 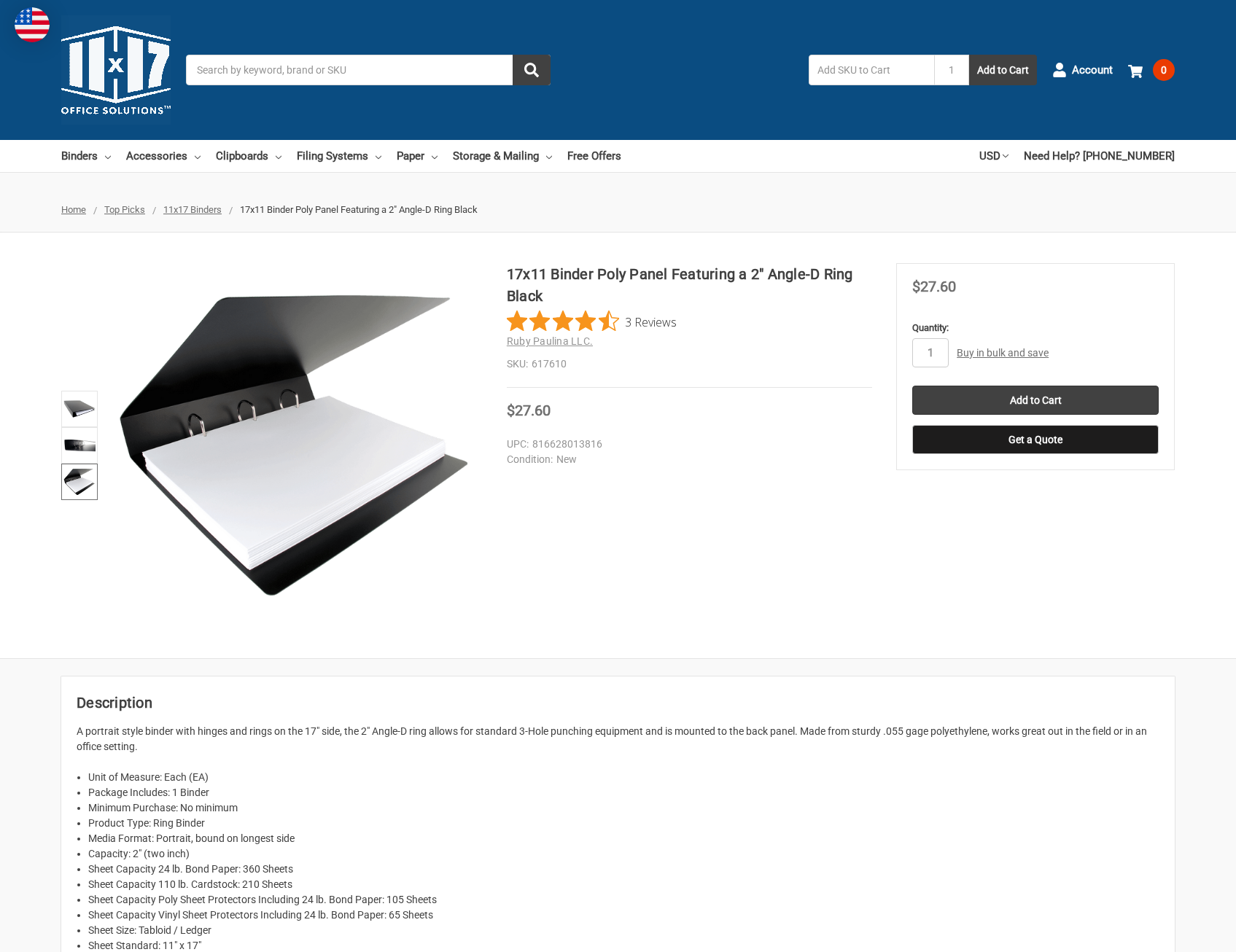 I want to click on span: Account, so click(x=1092, y=70).